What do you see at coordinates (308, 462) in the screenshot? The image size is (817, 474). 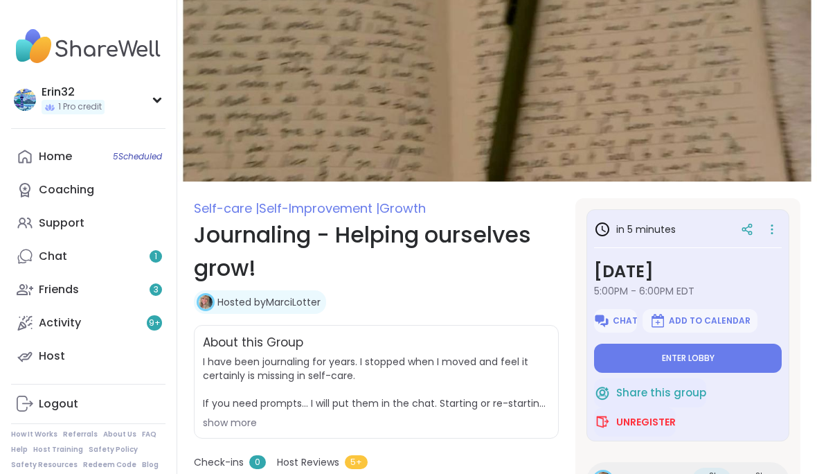 I see `span: Host Reviews` at bounding box center [308, 462].